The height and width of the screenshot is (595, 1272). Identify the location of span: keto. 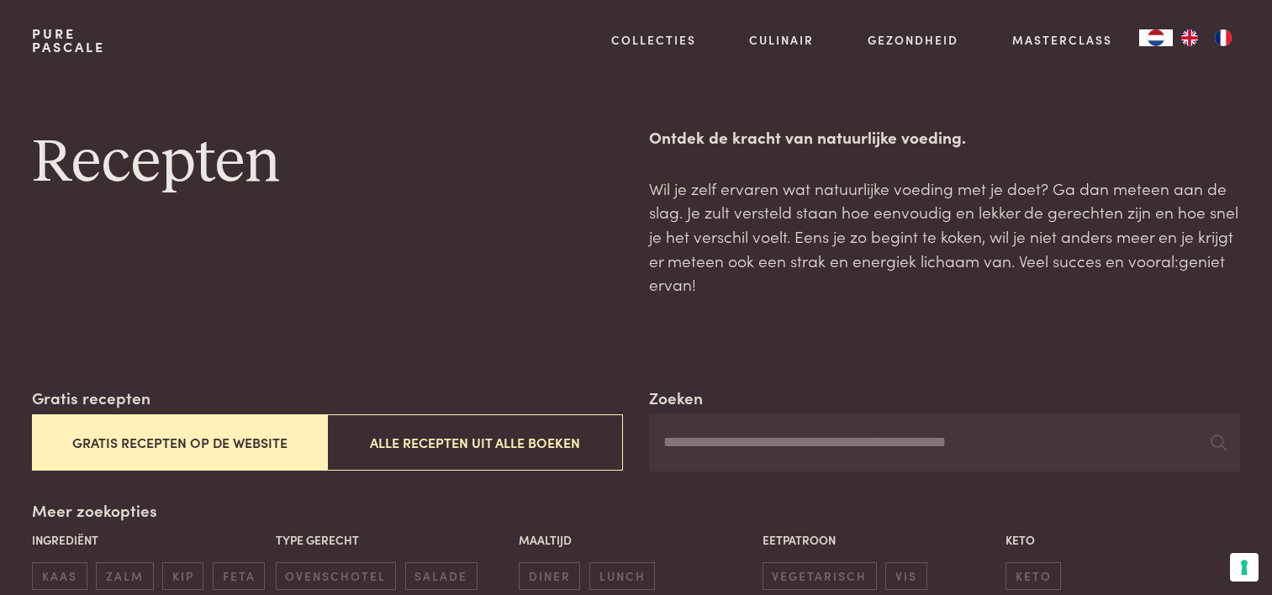
(1033, 576).